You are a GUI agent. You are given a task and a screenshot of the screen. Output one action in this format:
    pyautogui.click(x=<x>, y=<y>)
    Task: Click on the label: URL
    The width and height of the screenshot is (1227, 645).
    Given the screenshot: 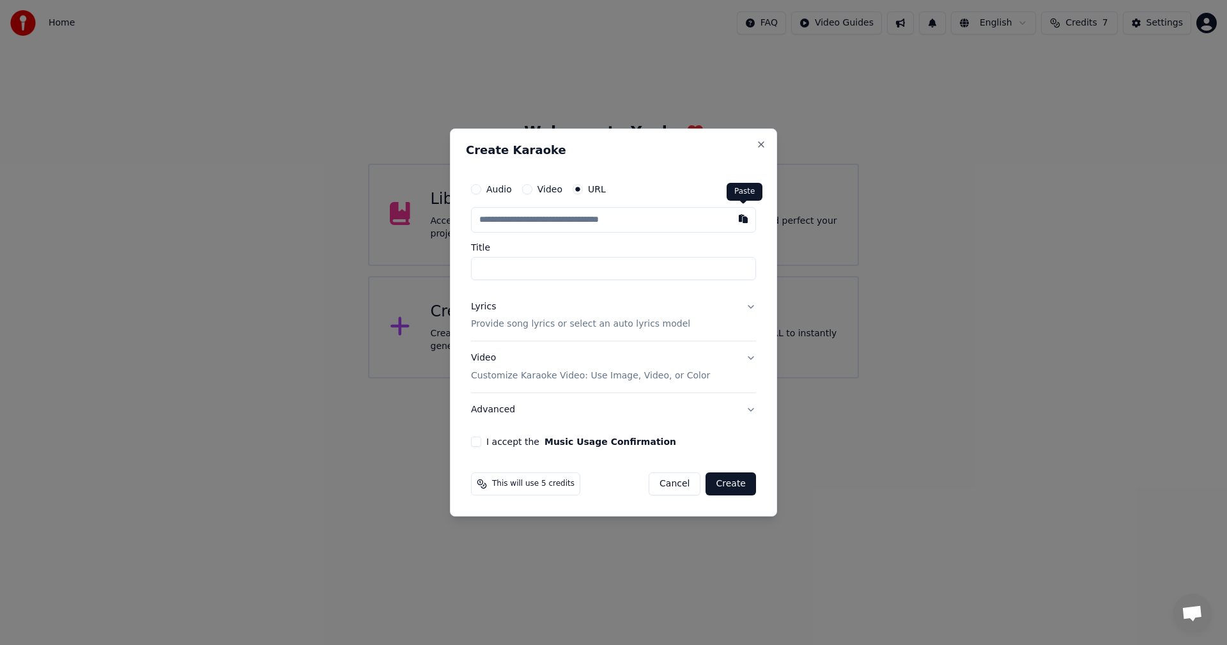 What is the action you would take?
    pyautogui.click(x=597, y=189)
    